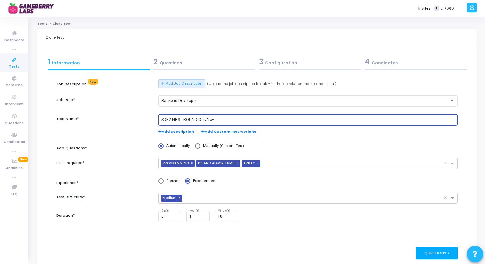 The width and height of the screenshot is (485, 264). Describe the element at coordinates (204, 62) in the screenshot. I see `div: Questions` at that location.